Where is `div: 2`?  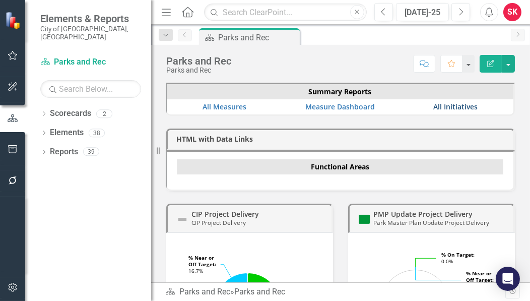 div: 2 is located at coordinates (104, 113).